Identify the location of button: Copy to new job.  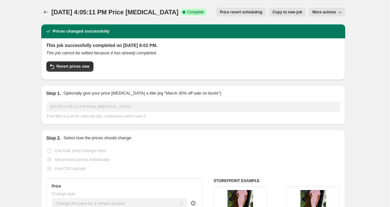
(287, 12).